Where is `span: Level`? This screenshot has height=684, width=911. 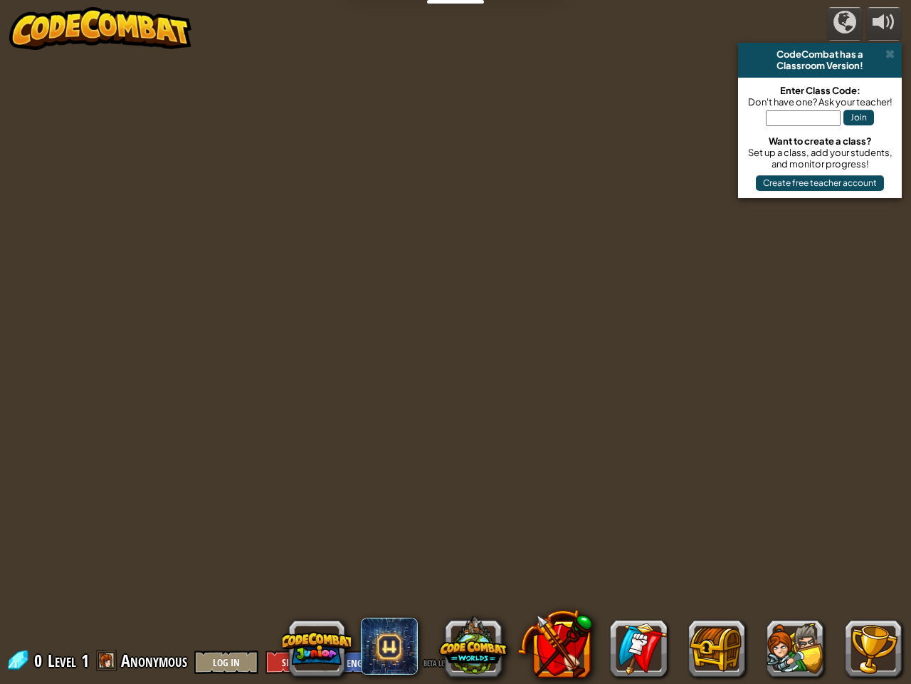
span: Level is located at coordinates (62, 660).